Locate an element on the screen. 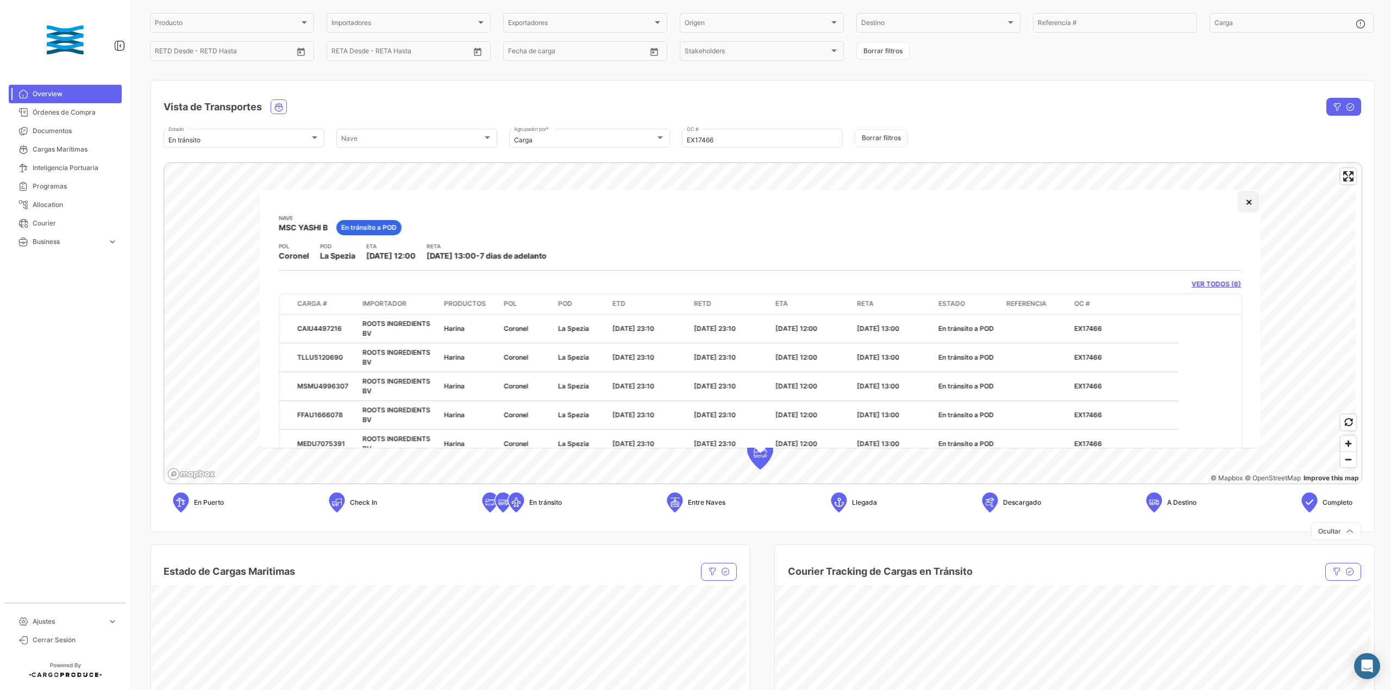 The image size is (1391, 690). datatable-header-cell: RETD is located at coordinates (730, 304).